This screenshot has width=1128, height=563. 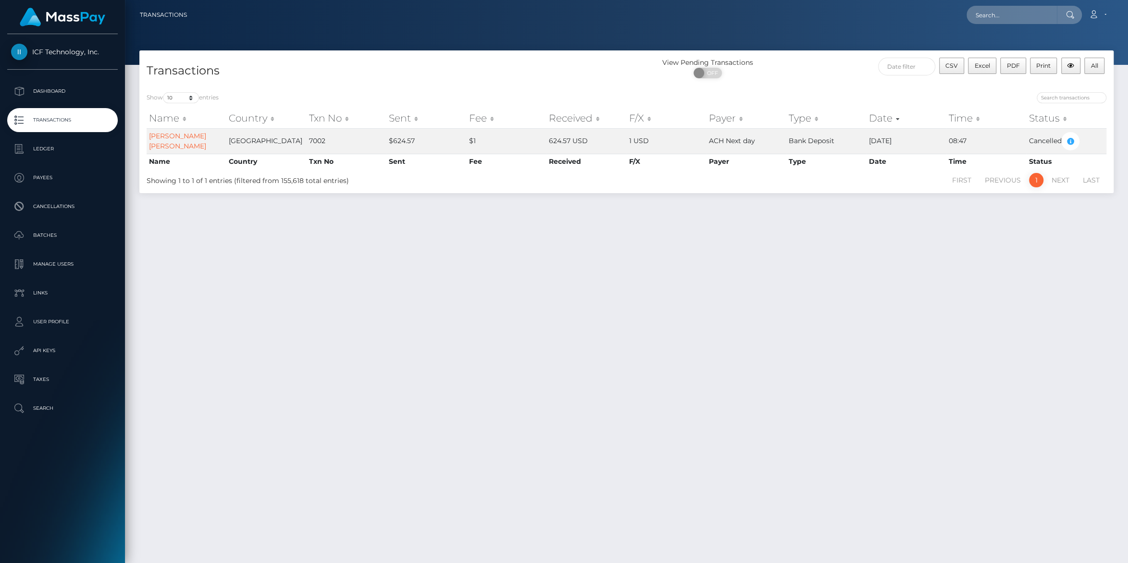 I want to click on td: Cancelled, so click(x=1066, y=141).